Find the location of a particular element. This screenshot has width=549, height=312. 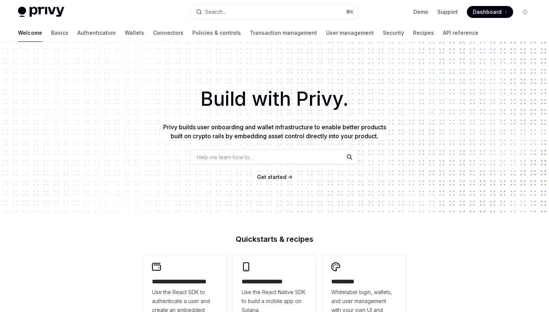

a: Policies & controls is located at coordinates (216, 33).